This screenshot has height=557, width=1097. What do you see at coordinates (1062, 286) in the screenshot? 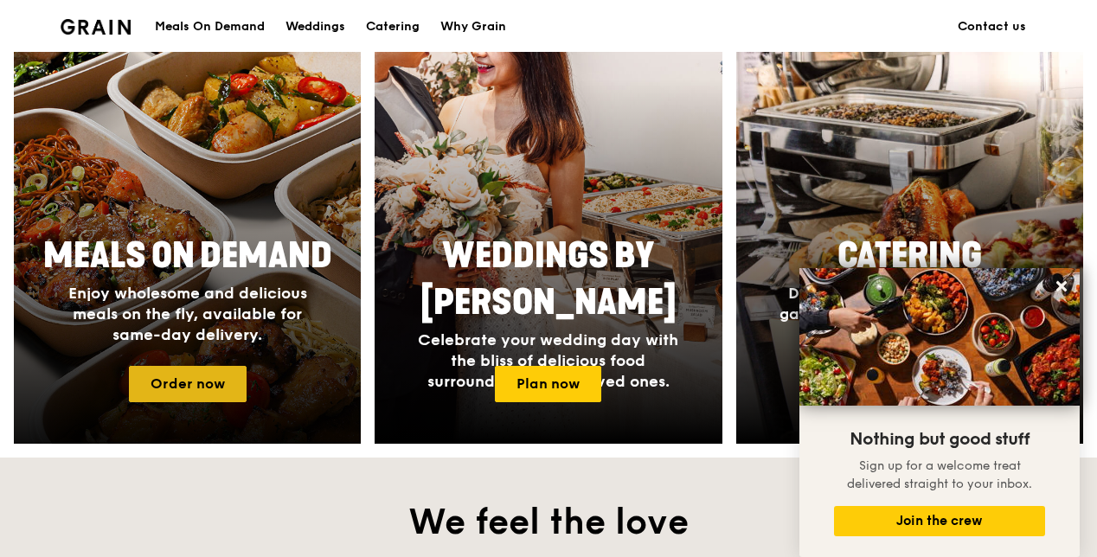
I see `button: Close` at bounding box center [1062, 286].